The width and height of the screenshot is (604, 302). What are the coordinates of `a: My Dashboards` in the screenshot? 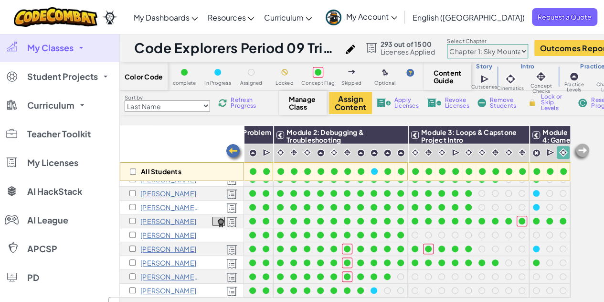 It's located at (165, 17).